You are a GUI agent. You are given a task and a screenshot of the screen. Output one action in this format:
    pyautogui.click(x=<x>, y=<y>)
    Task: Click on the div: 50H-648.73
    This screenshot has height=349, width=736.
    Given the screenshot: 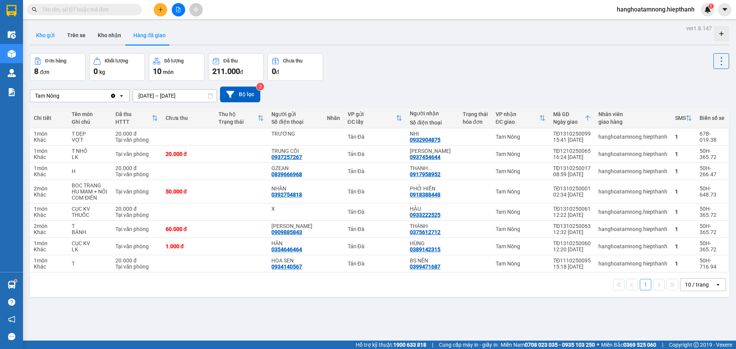 What is the action you would take?
    pyautogui.click(x=712, y=192)
    